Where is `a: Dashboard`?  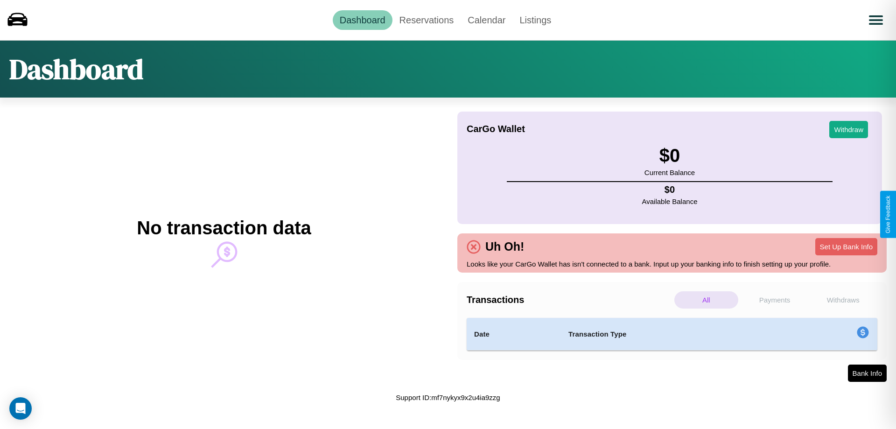
a: Dashboard is located at coordinates (363, 20).